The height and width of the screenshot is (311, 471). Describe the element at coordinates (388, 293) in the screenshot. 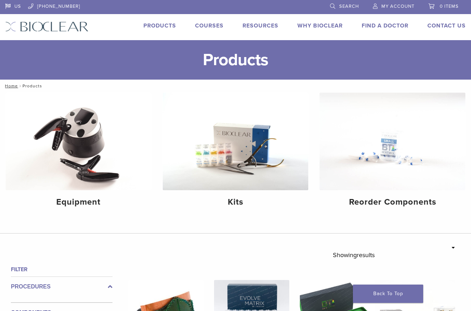

I see `a: Back To Top` at that location.